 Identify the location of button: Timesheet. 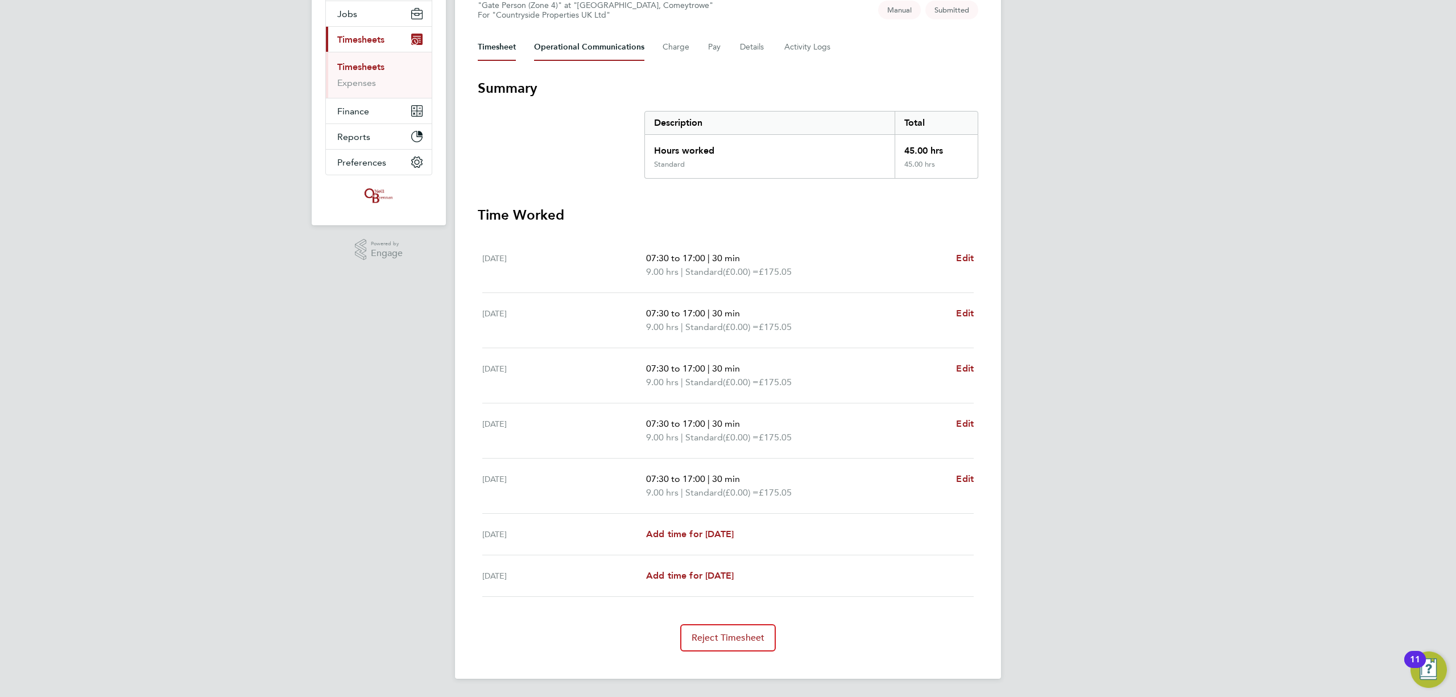
(496, 47).